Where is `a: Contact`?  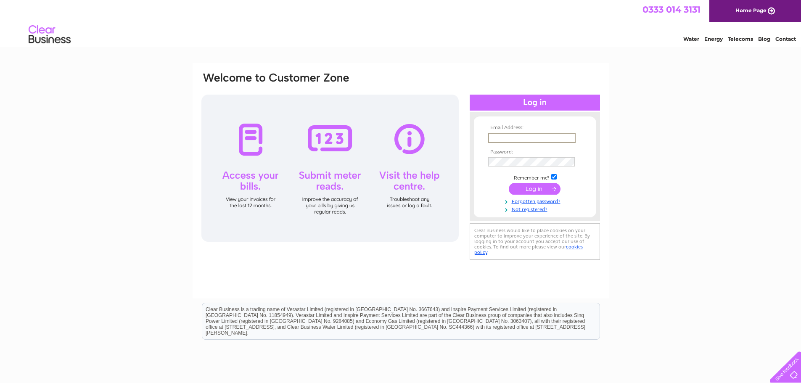 a: Contact is located at coordinates (785, 39).